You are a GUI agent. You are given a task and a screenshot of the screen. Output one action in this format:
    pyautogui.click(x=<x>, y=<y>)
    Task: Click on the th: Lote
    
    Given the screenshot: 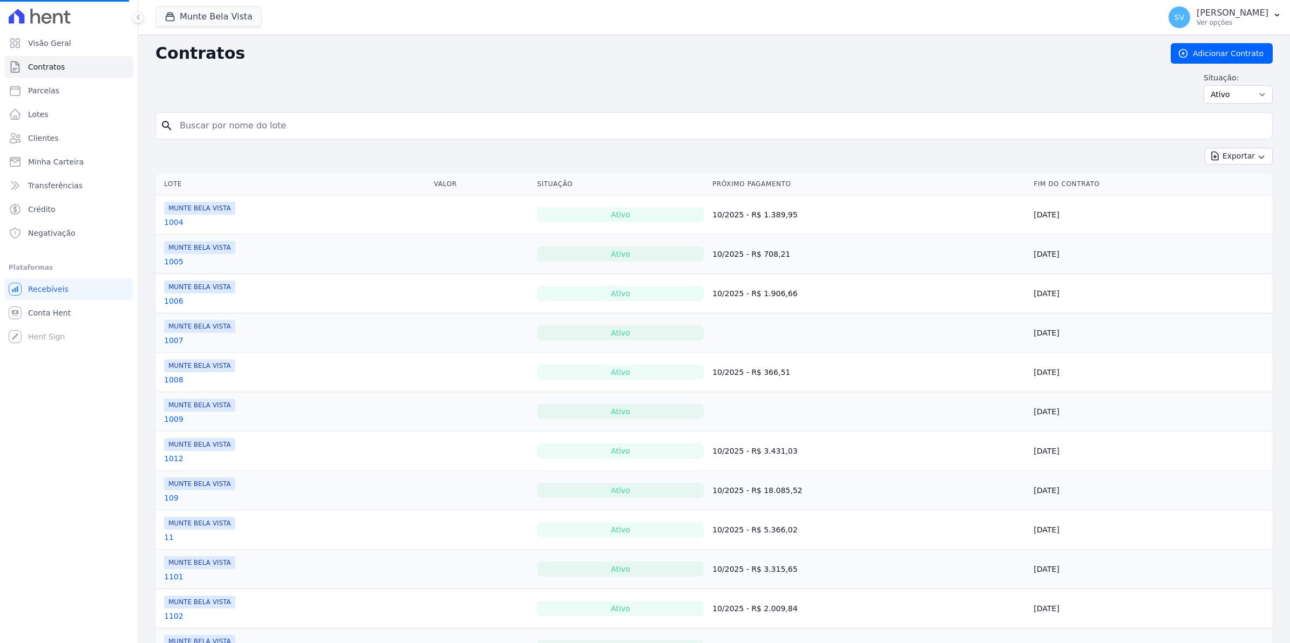 What is the action you would take?
    pyautogui.click(x=292, y=184)
    